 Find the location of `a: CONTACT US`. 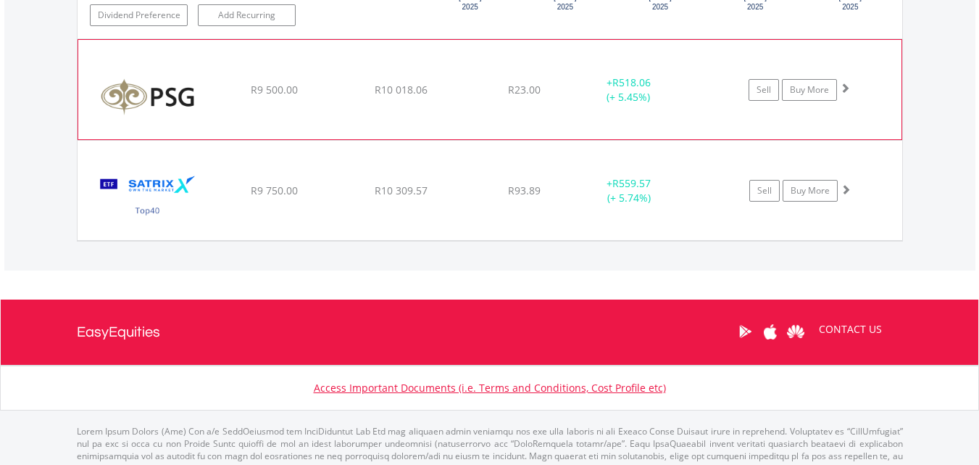

a: CONTACT US is located at coordinates (850, 329).